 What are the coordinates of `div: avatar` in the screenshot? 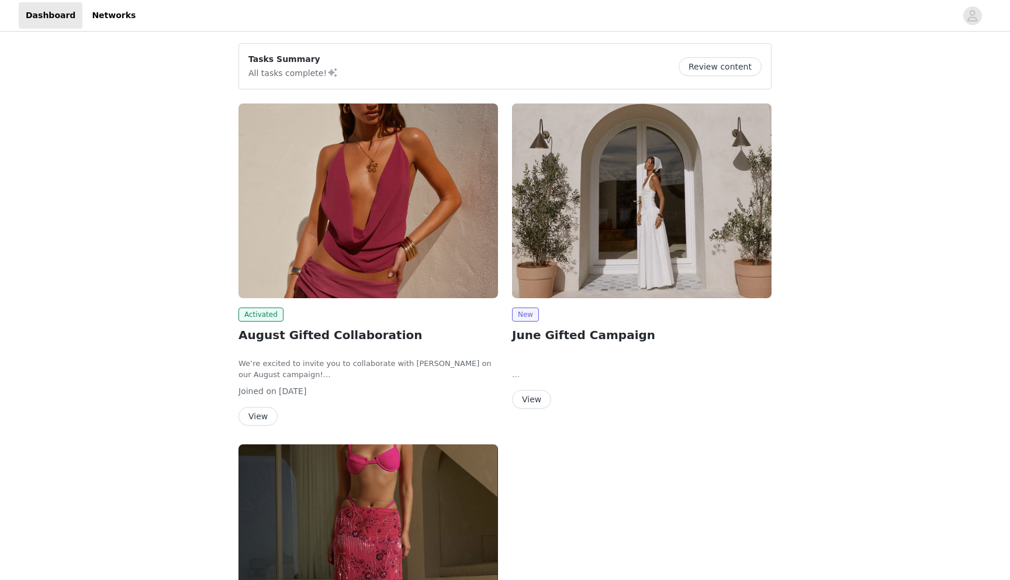 It's located at (972, 16).